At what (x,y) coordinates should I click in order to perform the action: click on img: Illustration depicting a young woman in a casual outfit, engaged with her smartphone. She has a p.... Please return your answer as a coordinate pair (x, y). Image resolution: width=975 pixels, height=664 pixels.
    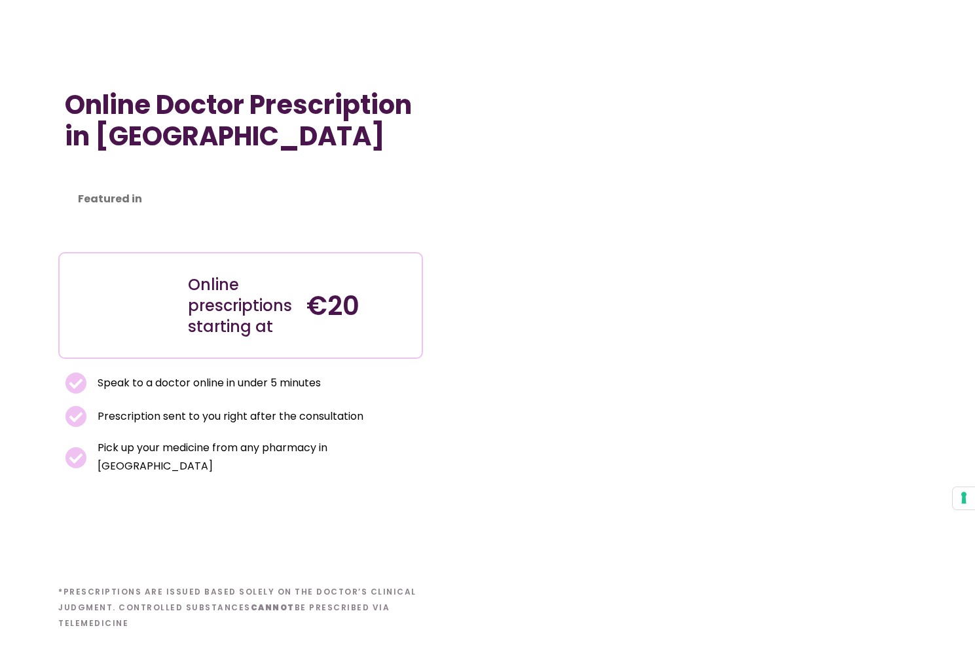
    Looking at the image, I should click on (122, 305).